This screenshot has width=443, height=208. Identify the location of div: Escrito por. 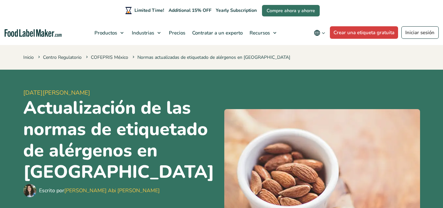
(99, 190).